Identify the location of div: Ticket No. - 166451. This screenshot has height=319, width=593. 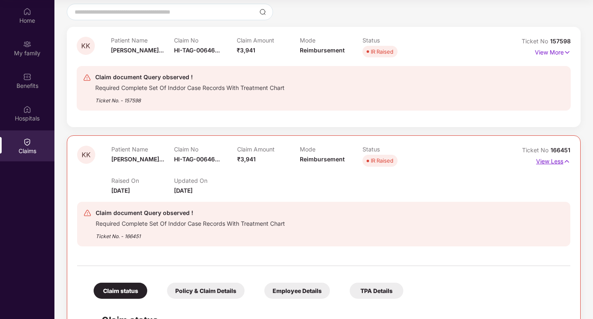
(190, 233).